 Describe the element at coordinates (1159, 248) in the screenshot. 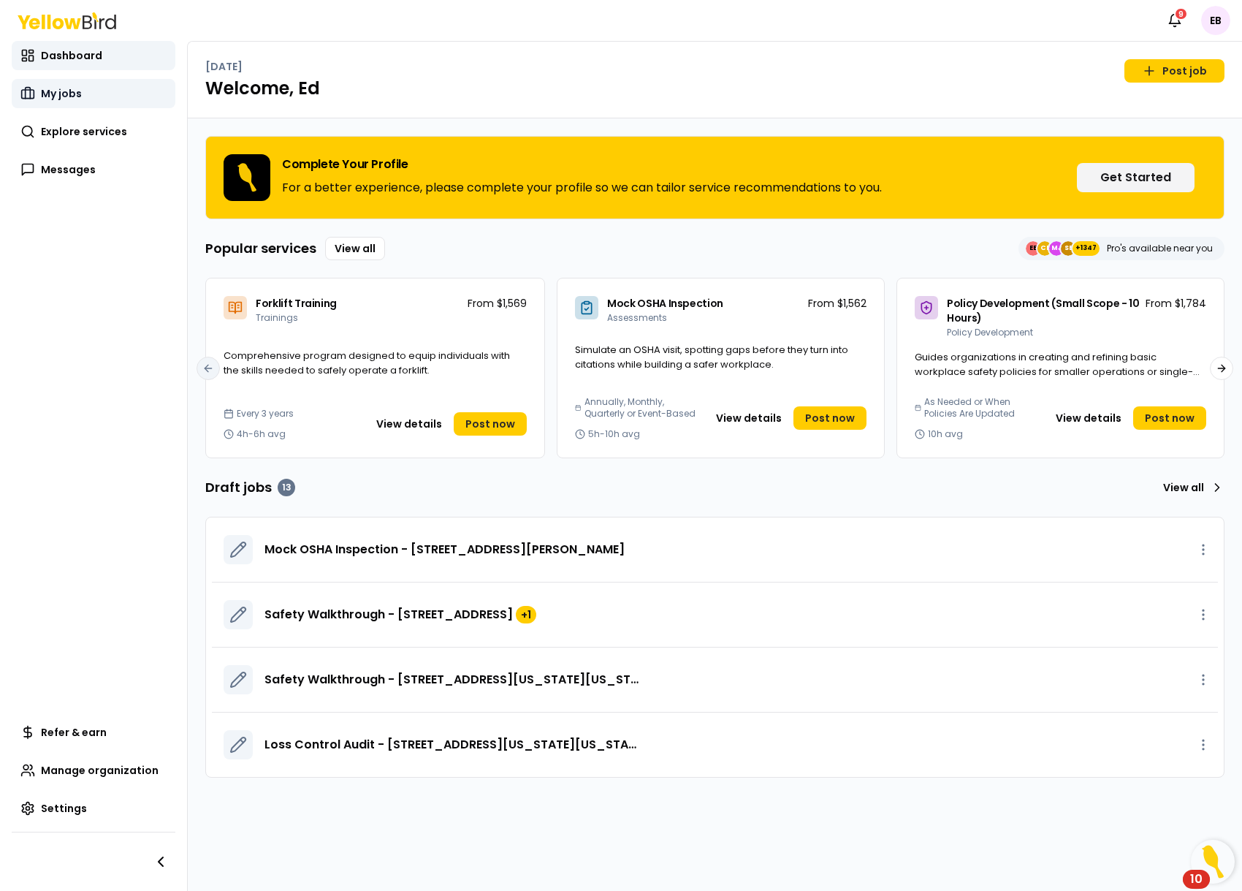

I see `p: Pro's available near you` at that location.